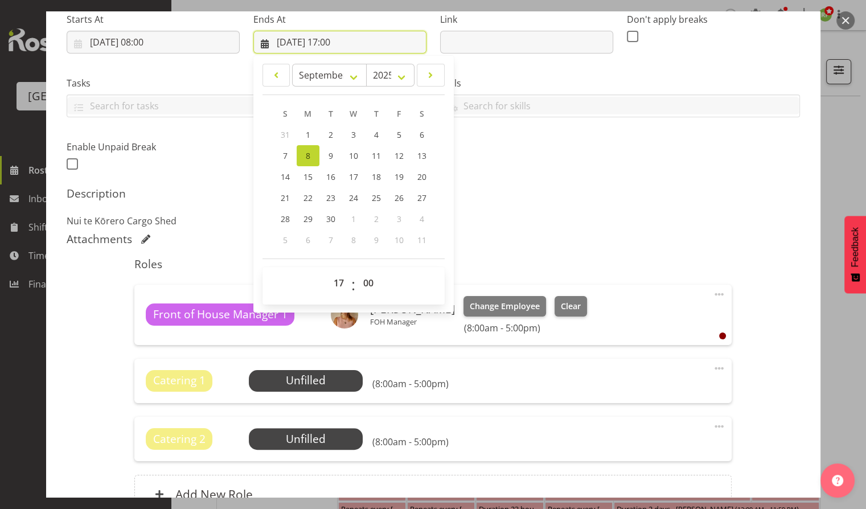  What do you see at coordinates (308, 134) in the screenshot?
I see `a: 1` at bounding box center [308, 134].